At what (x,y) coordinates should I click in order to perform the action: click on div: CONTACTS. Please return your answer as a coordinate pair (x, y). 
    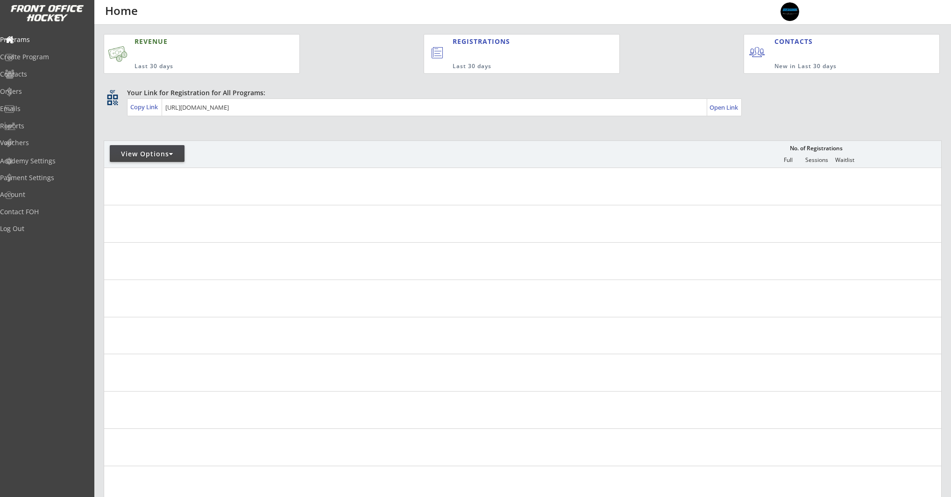
    Looking at the image, I should click on (795, 42).